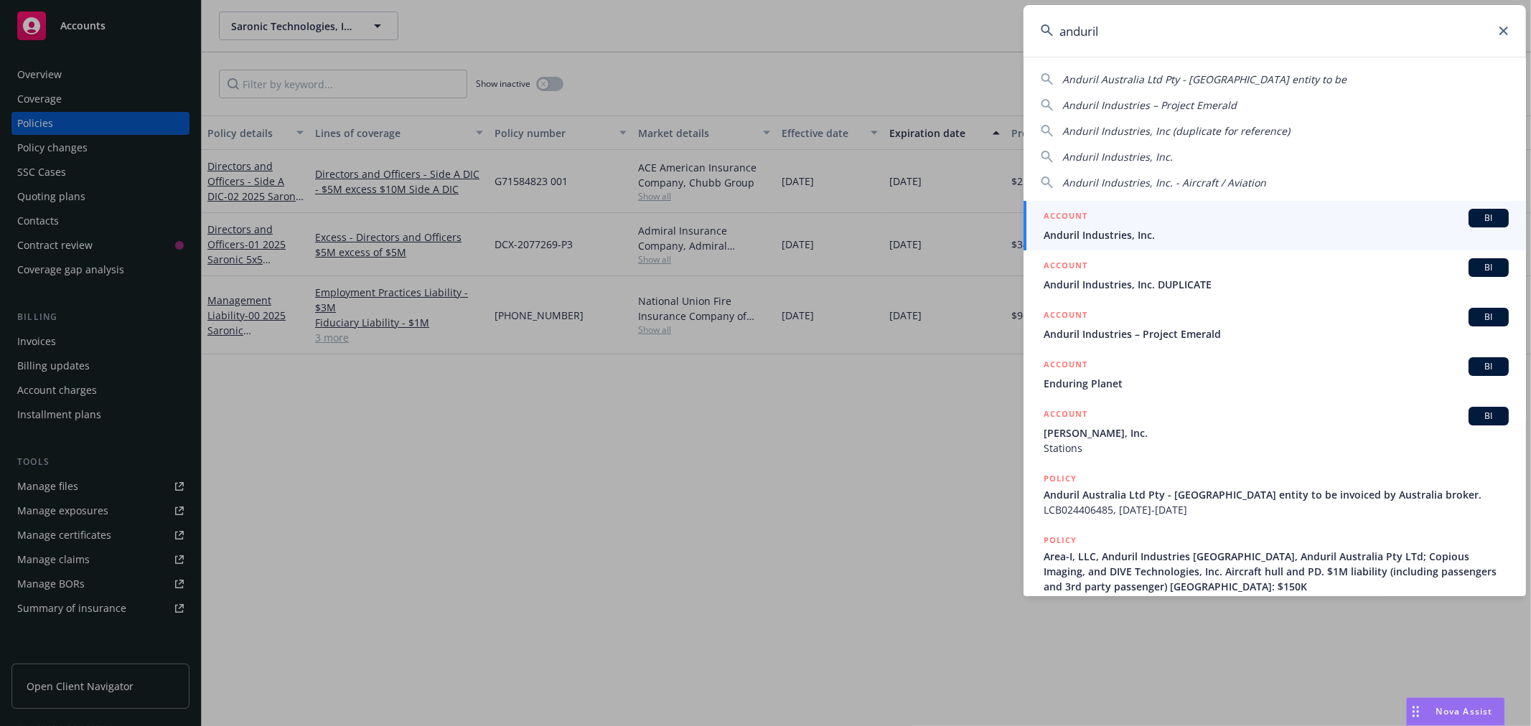  Describe the element at coordinates (1276, 448) in the screenshot. I see `span: Stations` at that location.